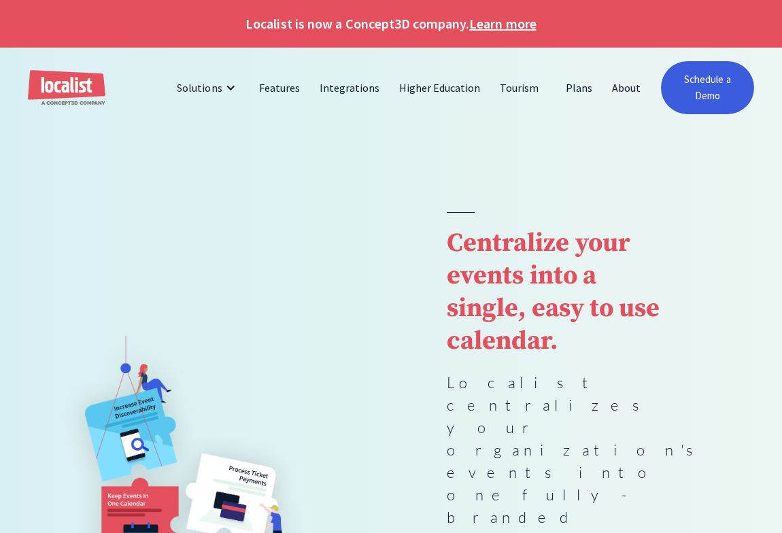  What do you see at coordinates (553, 292) in the screenshot?
I see `strong: Centralize your events into a single, easy to use calendar.` at bounding box center [553, 292].